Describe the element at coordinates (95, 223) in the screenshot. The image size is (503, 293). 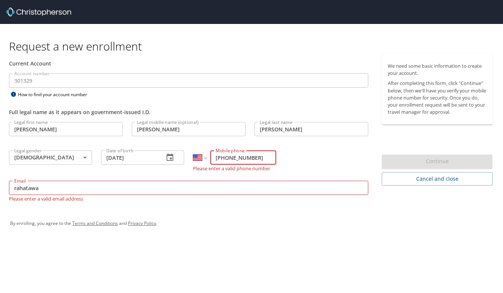
I see `a: Terms and Conditions` at that location.